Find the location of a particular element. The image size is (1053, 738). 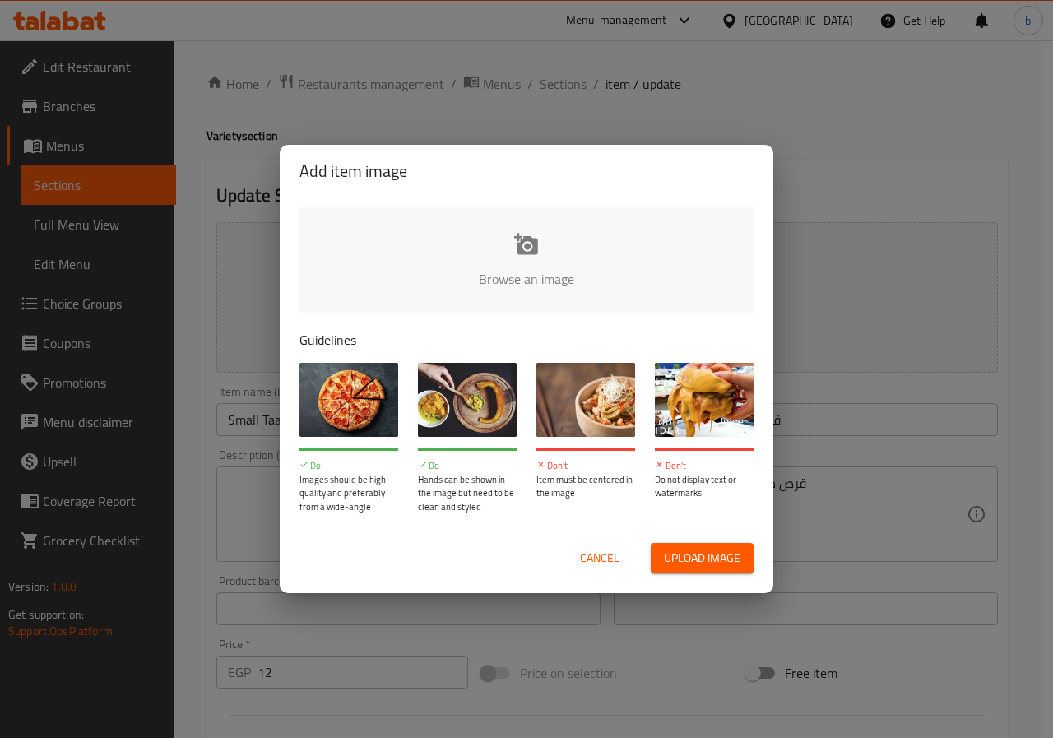

span: Cancel is located at coordinates (600, 558).